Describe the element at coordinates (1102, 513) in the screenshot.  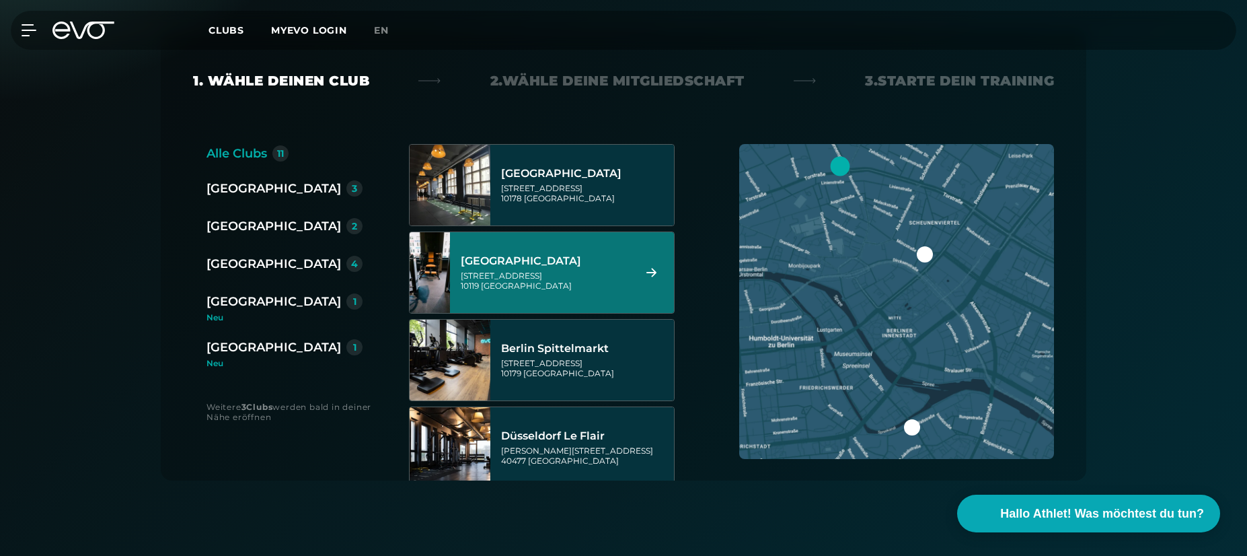
I see `span: Hallo Athlet! Was möchtest du tun?` at that location.